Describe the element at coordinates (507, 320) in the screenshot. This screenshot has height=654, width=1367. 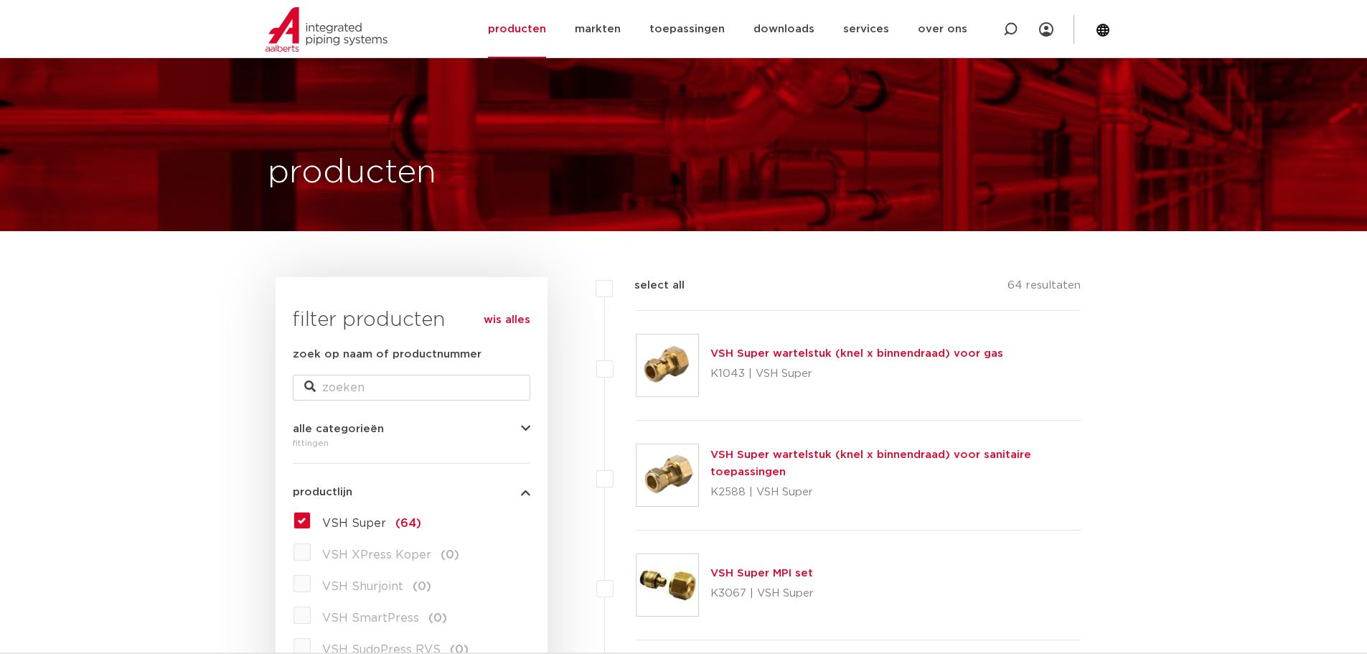
I see `a: wis alles` at that location.